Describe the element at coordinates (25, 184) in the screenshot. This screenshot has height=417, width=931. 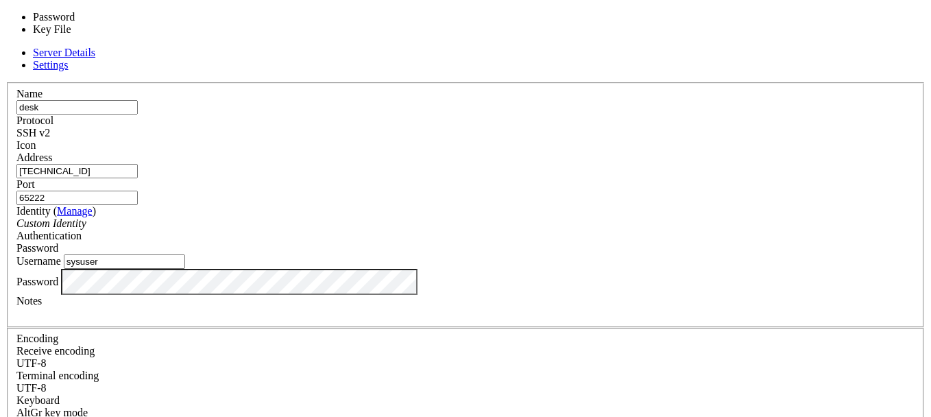
I see `label: Port` at that location.